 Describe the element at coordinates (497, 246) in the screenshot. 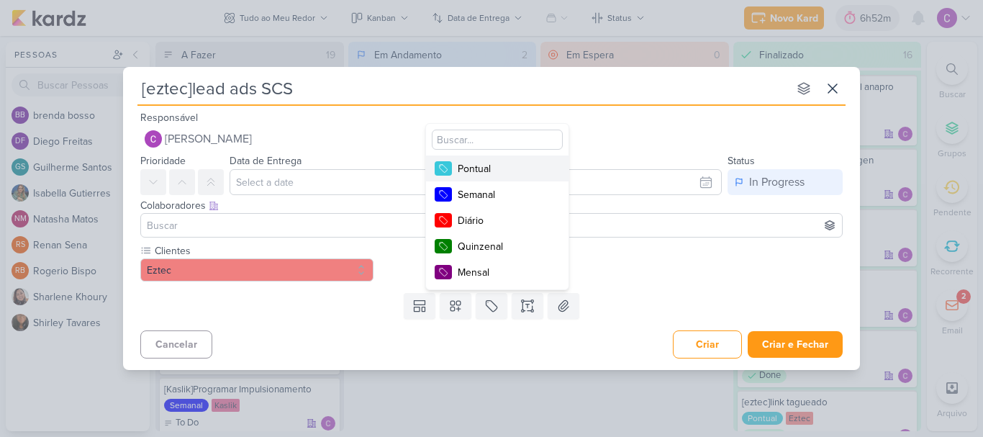

I see `button: Quinzenal` at that location.